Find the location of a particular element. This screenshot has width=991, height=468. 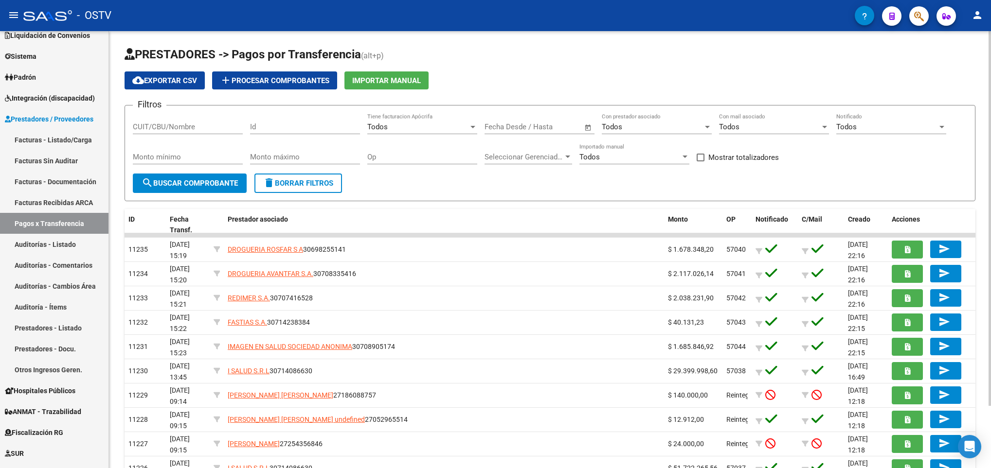

span: Acciones is located at coordinates (906, 219).